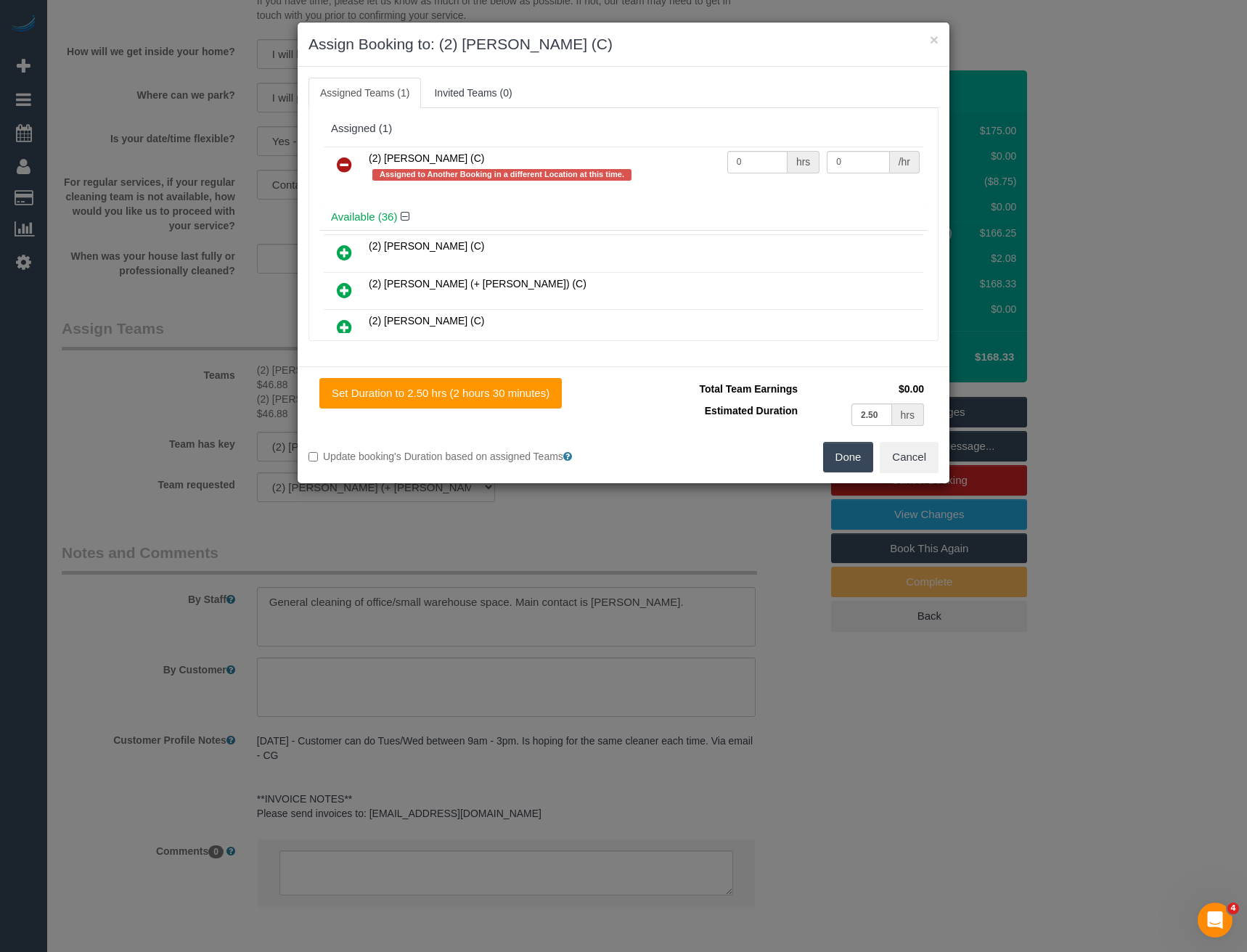 This screenshot has height=952, width=1247. What do you see at coordinates (718, 389) in the screenshot?
I see `td: Total Team Earnings` at bounding box center [718, 389].